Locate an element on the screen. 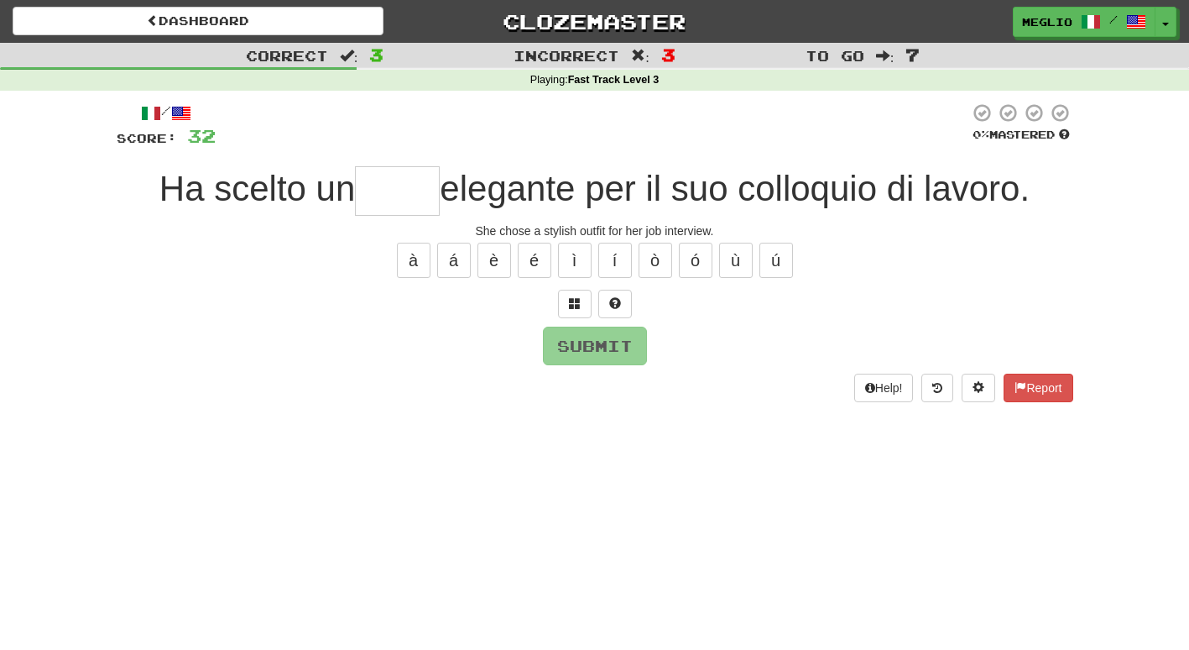  button: è is located at coordinates (494, 260).